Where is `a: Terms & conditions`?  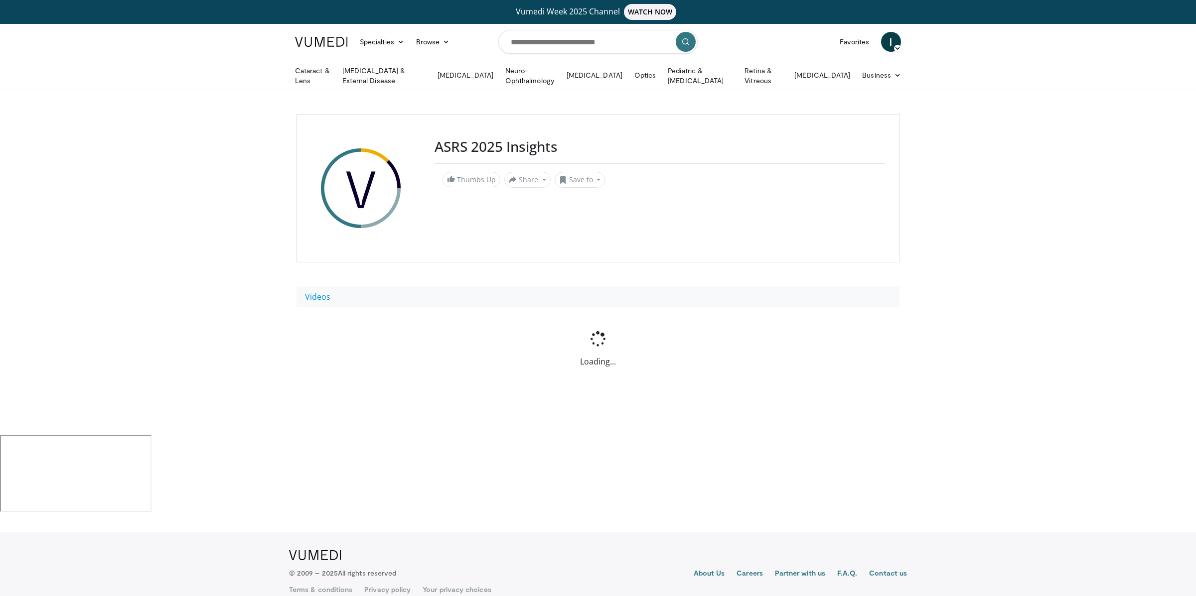 a: Terms & conditions is located at coordinates (320, 590).